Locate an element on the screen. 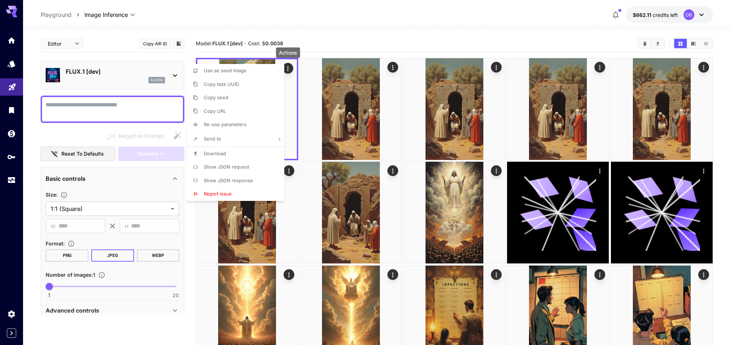  span: Copy URL is located at coordinates (215, 111).